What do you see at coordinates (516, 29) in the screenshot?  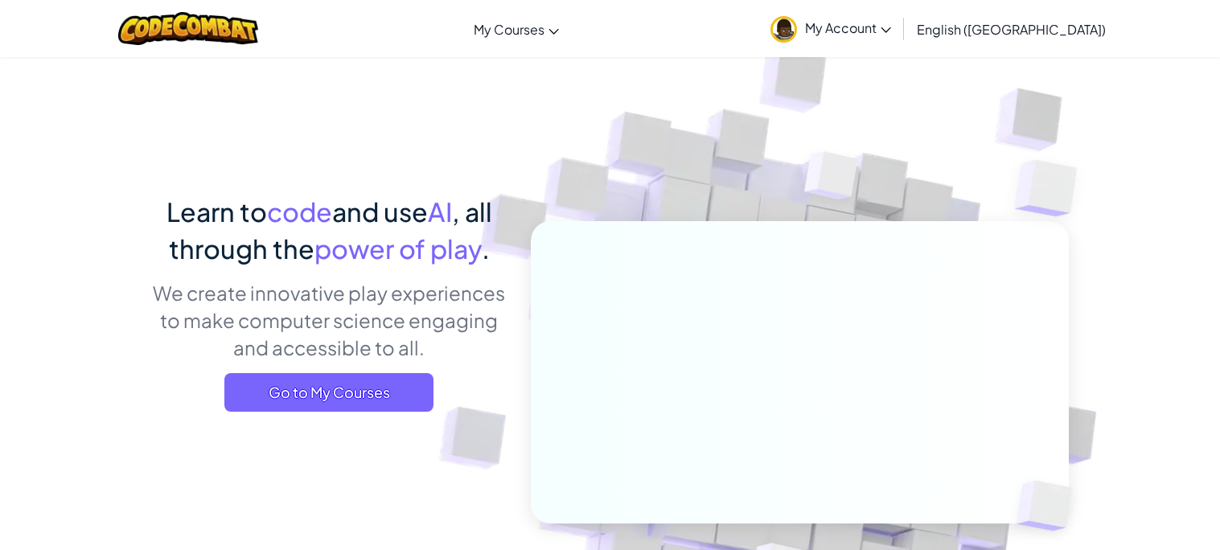 I see `a: My Courses` at bounding box center [516, 29].